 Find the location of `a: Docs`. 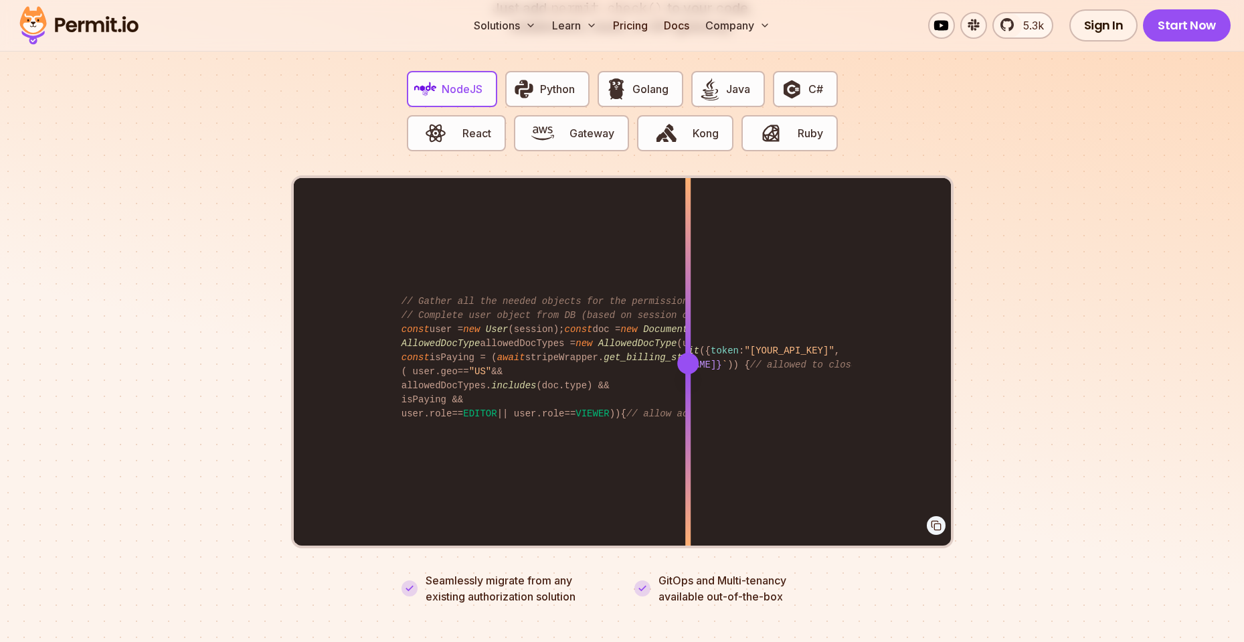

a: Docs is located at coordinates (676, 25).